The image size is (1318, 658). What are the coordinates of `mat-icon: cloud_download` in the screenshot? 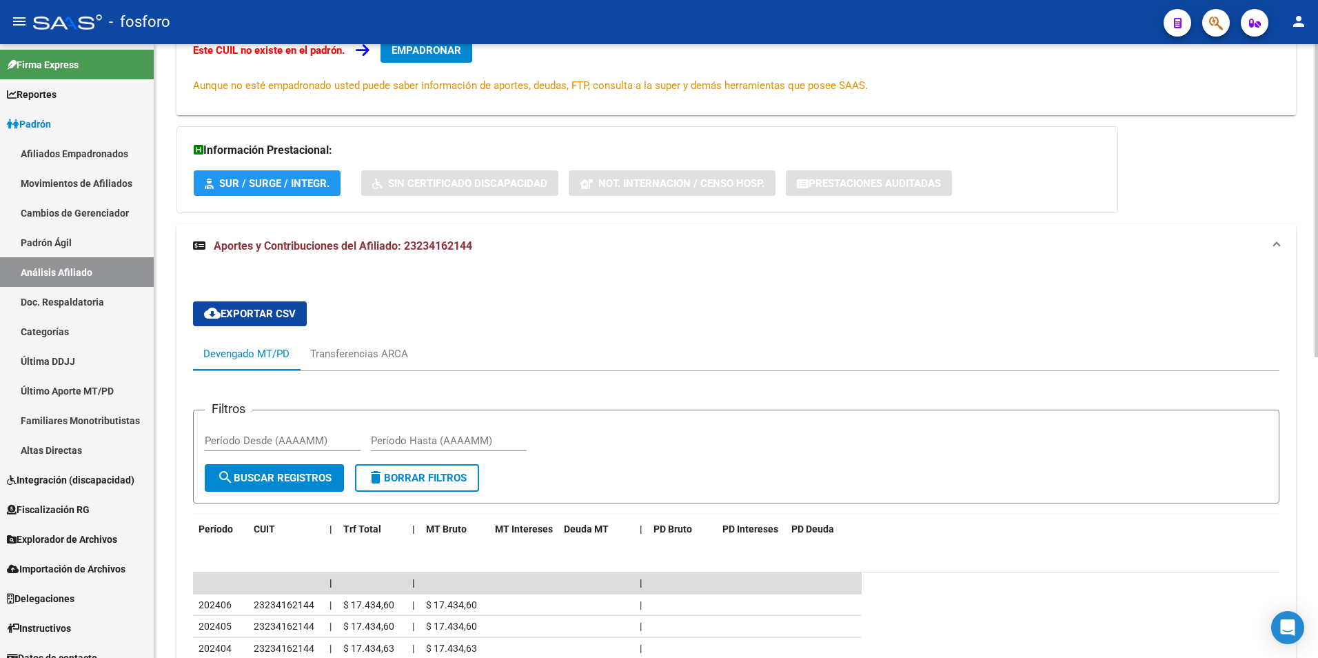 It's located at (212, 313).